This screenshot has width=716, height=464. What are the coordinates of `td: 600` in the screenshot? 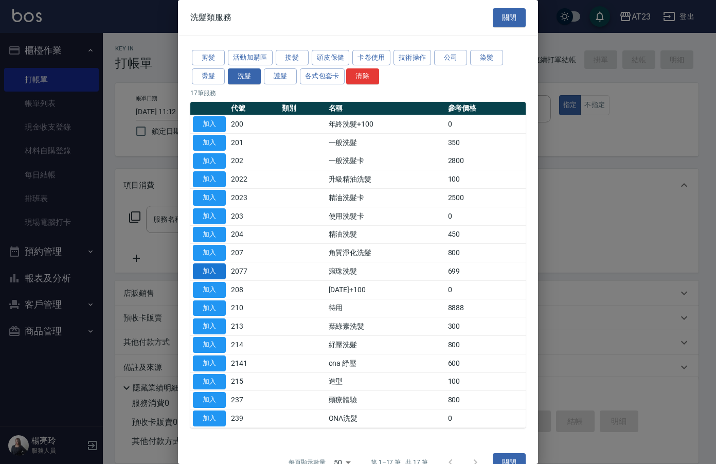 It's located at (486, 363).